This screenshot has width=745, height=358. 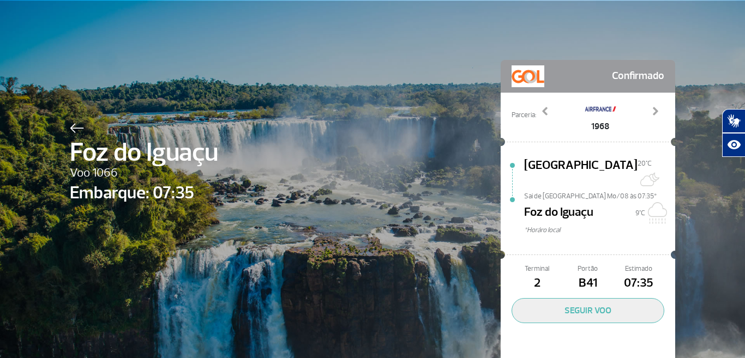 I want to click on button: Abrir recursos assistivos., so click(x=734, y=145).